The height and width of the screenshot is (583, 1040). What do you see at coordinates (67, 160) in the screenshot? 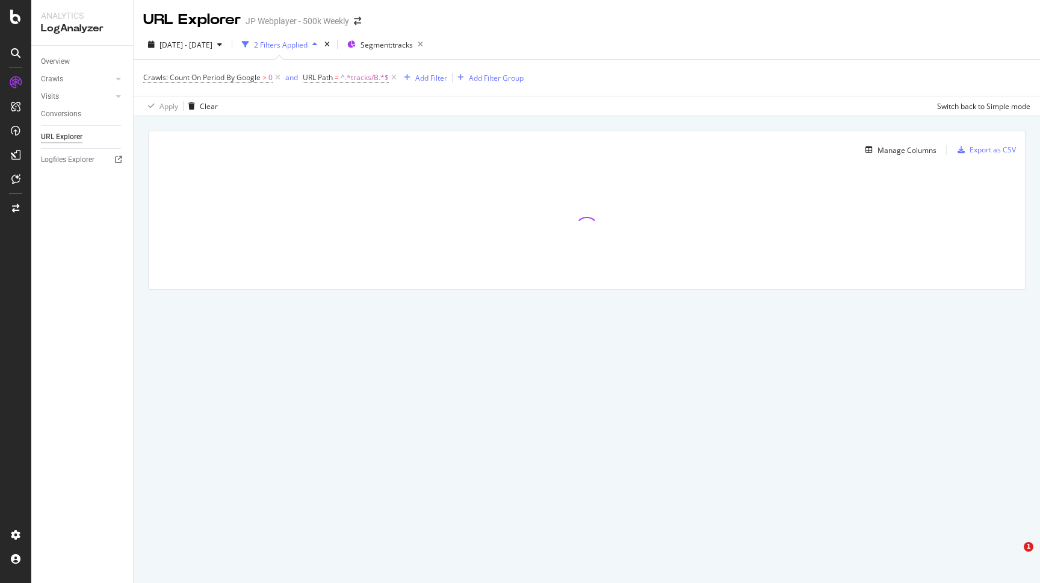
I see `div: Logfiles Explorer` at bounding box center [67, 160].